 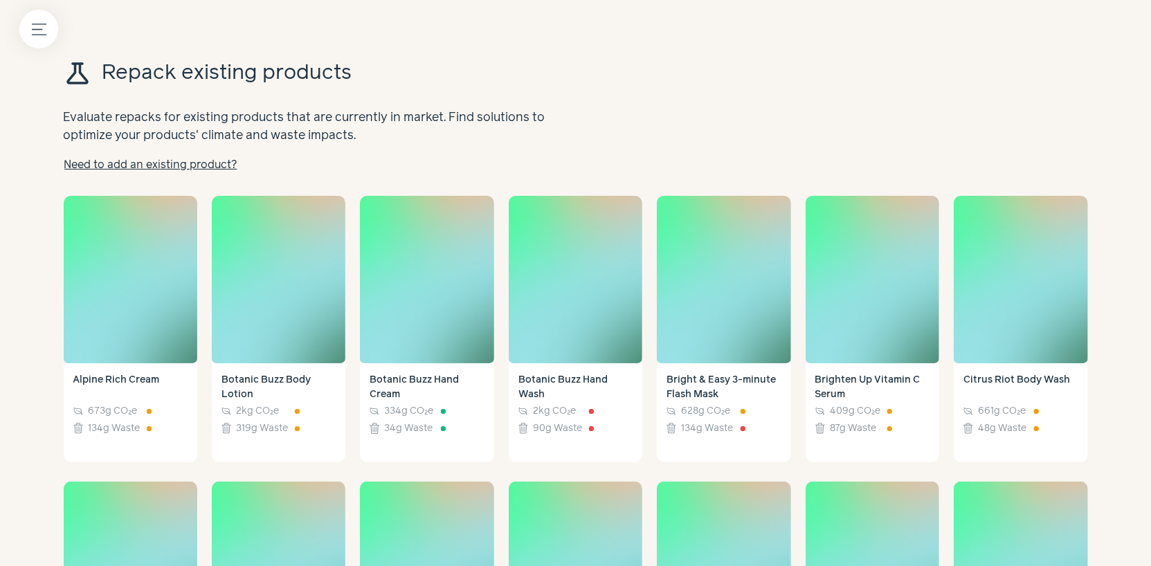 What do you see at coordinates (311, 140) in the screenshot?
I see `h2: Evaluate repacks for existing products that are currently in market. Find solutions to optimize y...` at bounding box center [311, 140].